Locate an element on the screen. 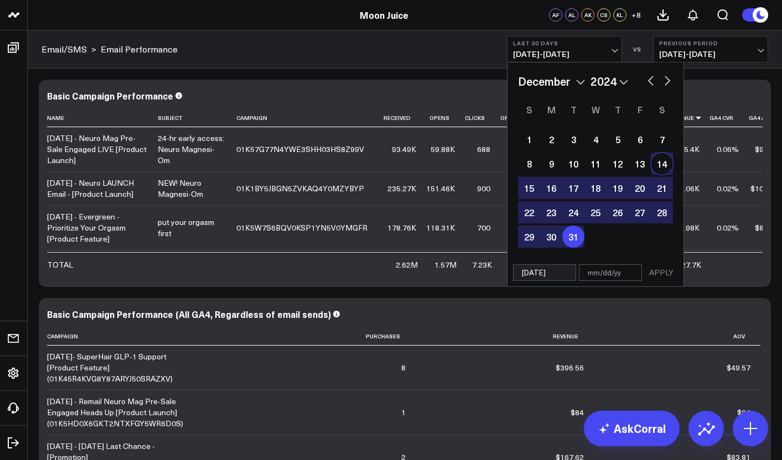 Image resolution: width=782 pixels, height=460 pixels. button: +8 is located at coordinates (636, 15).